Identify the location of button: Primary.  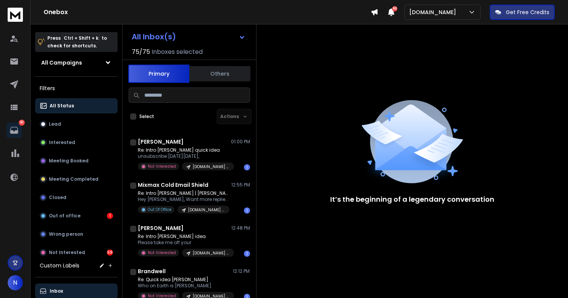
(159, 74).